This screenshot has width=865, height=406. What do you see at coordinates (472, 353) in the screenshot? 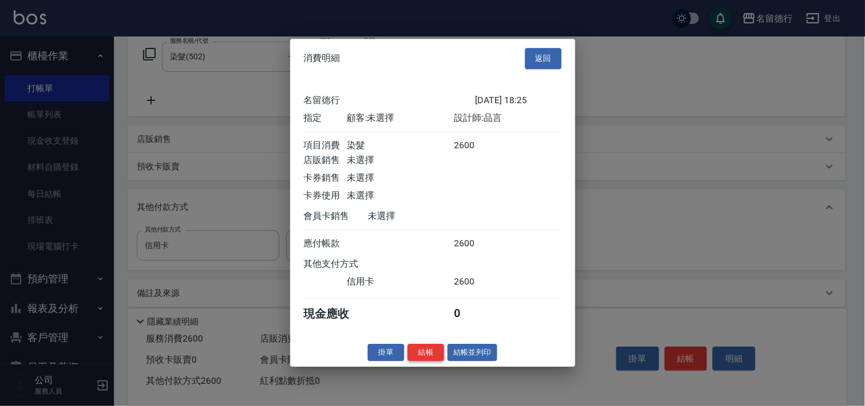
I see `button: 結帳並列印` at bounding box center [472, 353].